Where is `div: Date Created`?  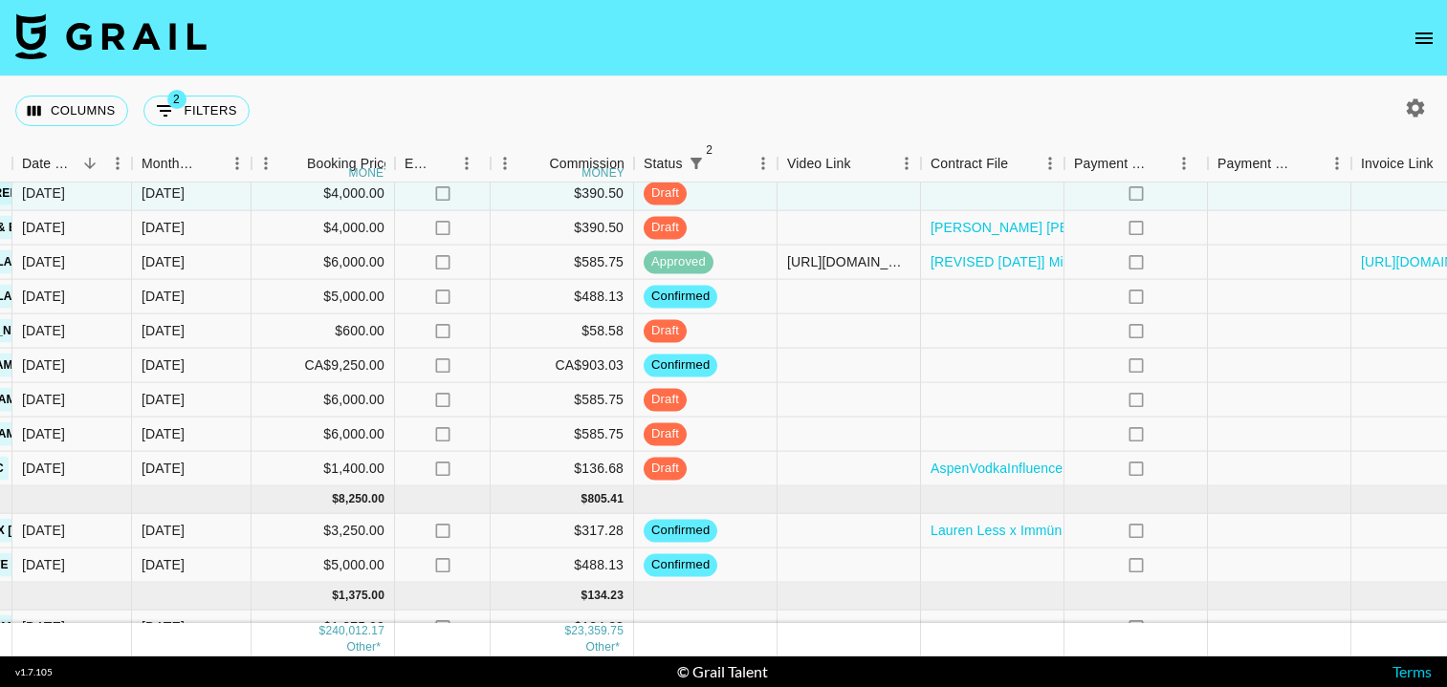 div: Date Created is located at coordinates (49, 164).